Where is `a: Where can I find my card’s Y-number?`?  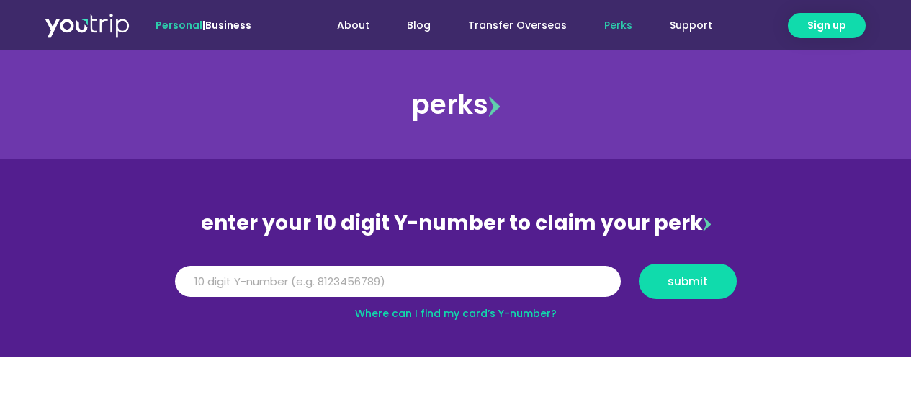
a: Where can I find my card’s Y-number? is located at coordinates (456, 313).